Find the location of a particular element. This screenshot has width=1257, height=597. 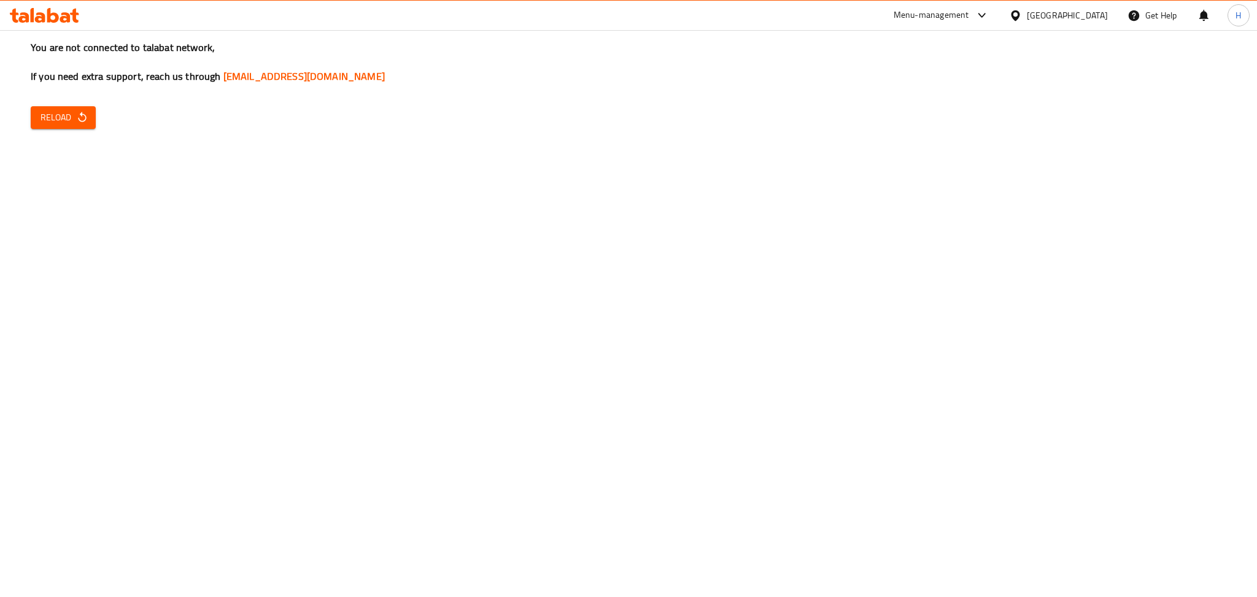

div: Menu-management is located at coordinates (931, 15).